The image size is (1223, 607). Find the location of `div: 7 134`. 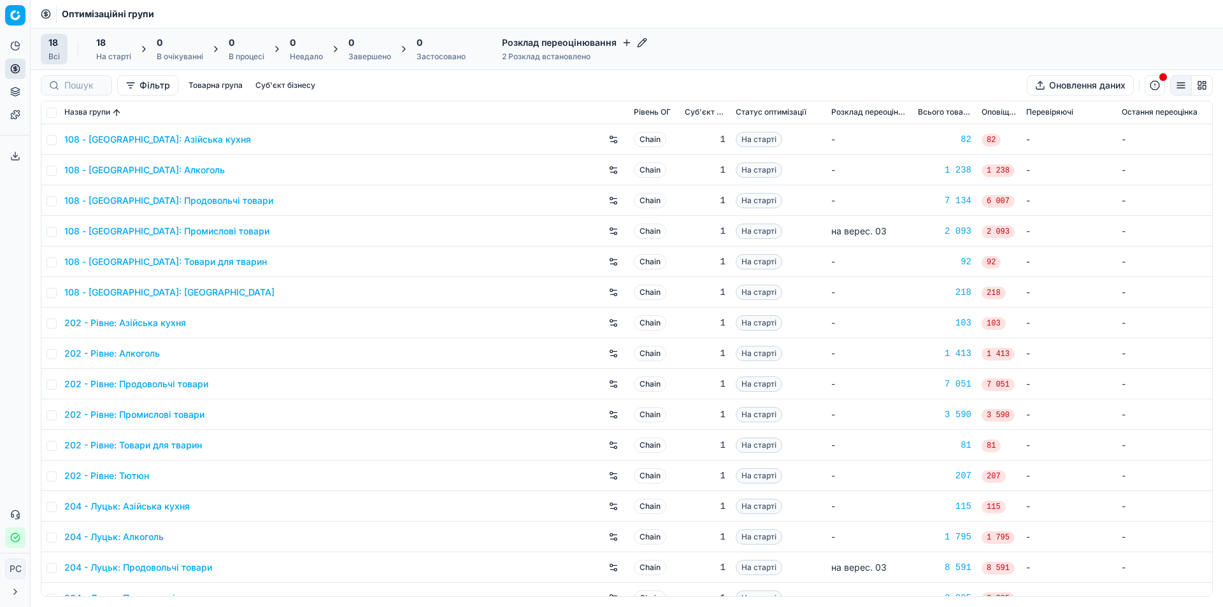

div: 7 134 is located at coordinates (945, 201).